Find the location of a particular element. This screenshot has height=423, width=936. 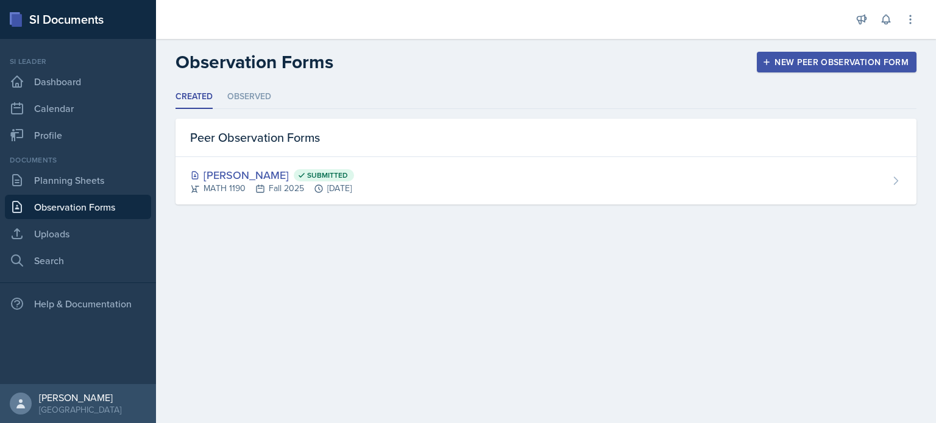

a: Calendar is located at coordinates (78, 108).